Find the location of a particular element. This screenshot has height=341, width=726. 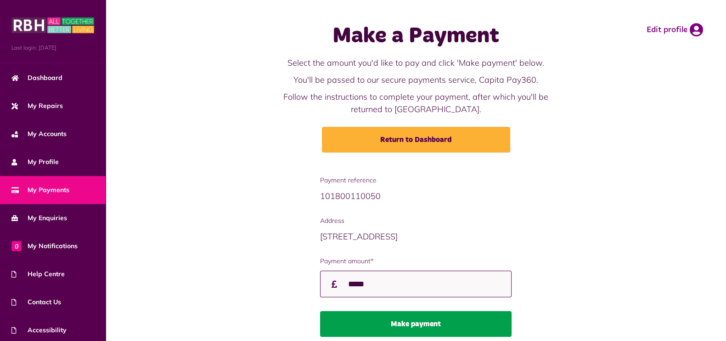

span: Help Centre is located at coordinates (38, 274).